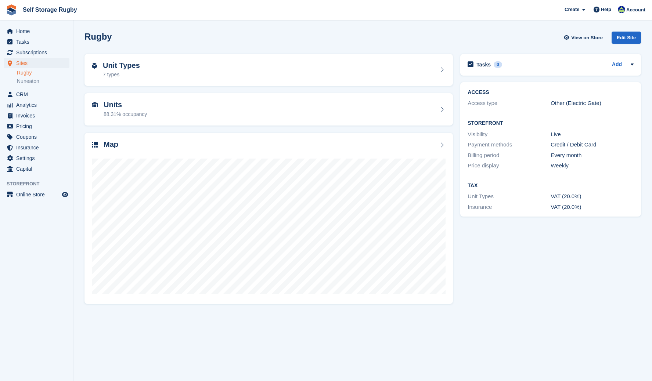  What do you see at coordinates (584, 37) in the screenshot?
I see `a: View on Store` at bounding box center [584, 37].